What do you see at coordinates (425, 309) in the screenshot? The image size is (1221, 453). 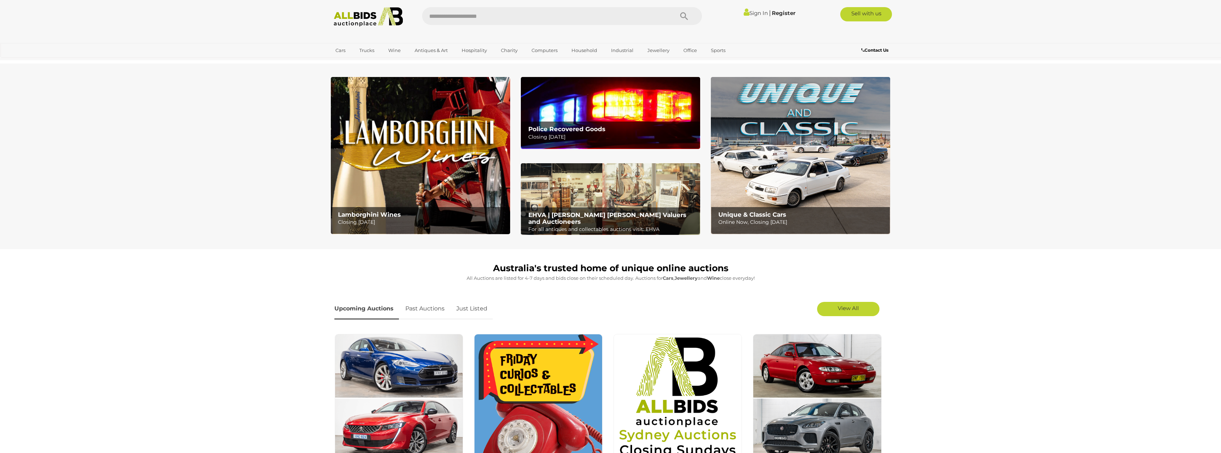 I see `a: Past Auctions` at bounding box center [425, 309].